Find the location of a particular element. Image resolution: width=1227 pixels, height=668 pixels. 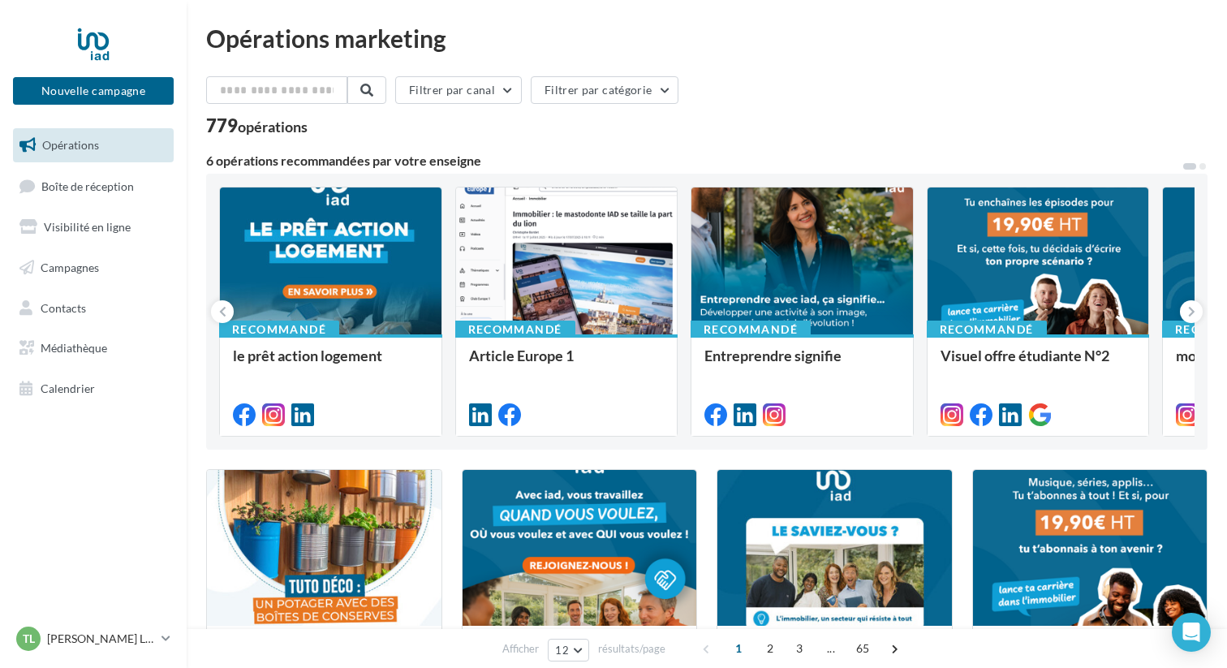

button: 12 is located at coordinates (568, 650).